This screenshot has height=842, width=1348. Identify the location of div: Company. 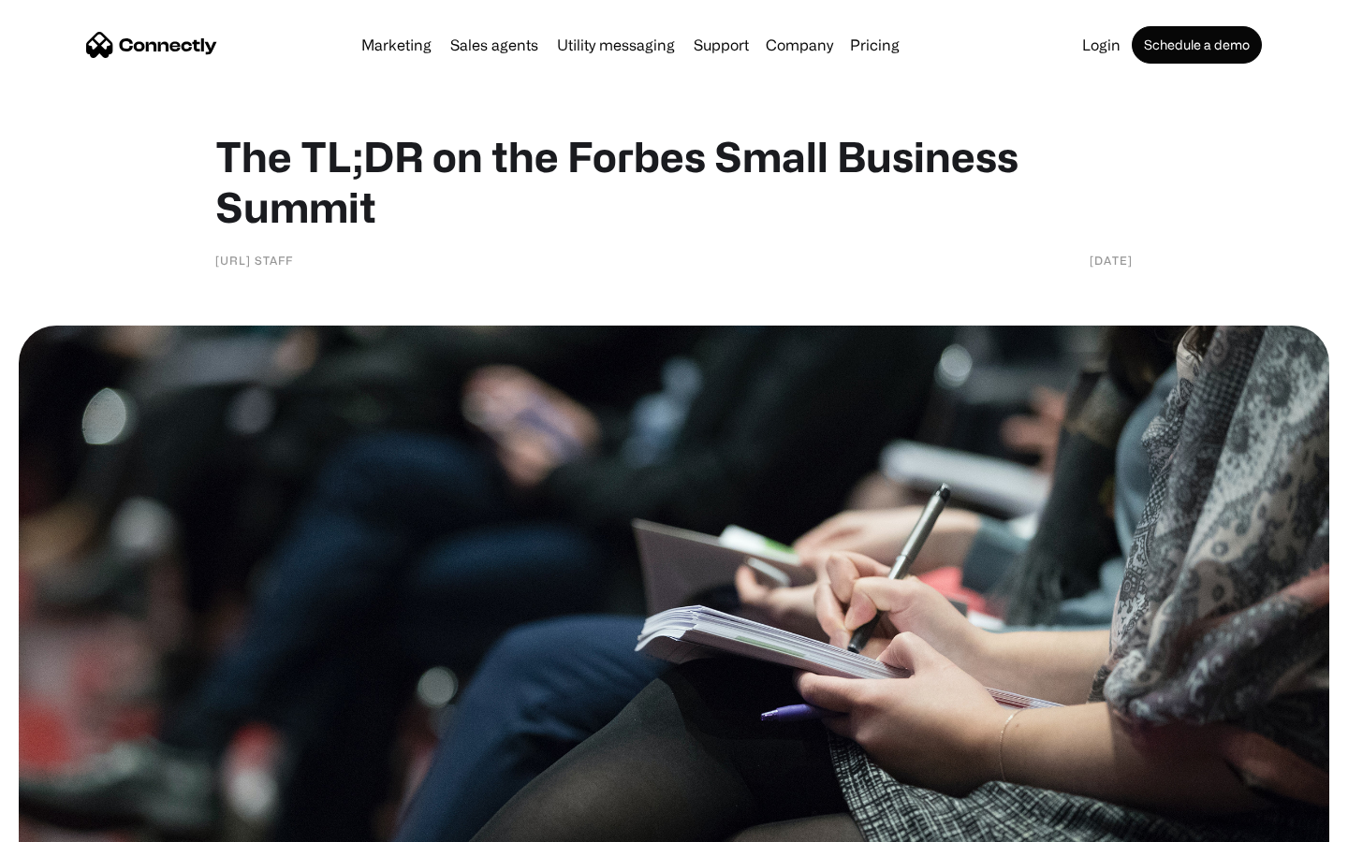
(799, 45).